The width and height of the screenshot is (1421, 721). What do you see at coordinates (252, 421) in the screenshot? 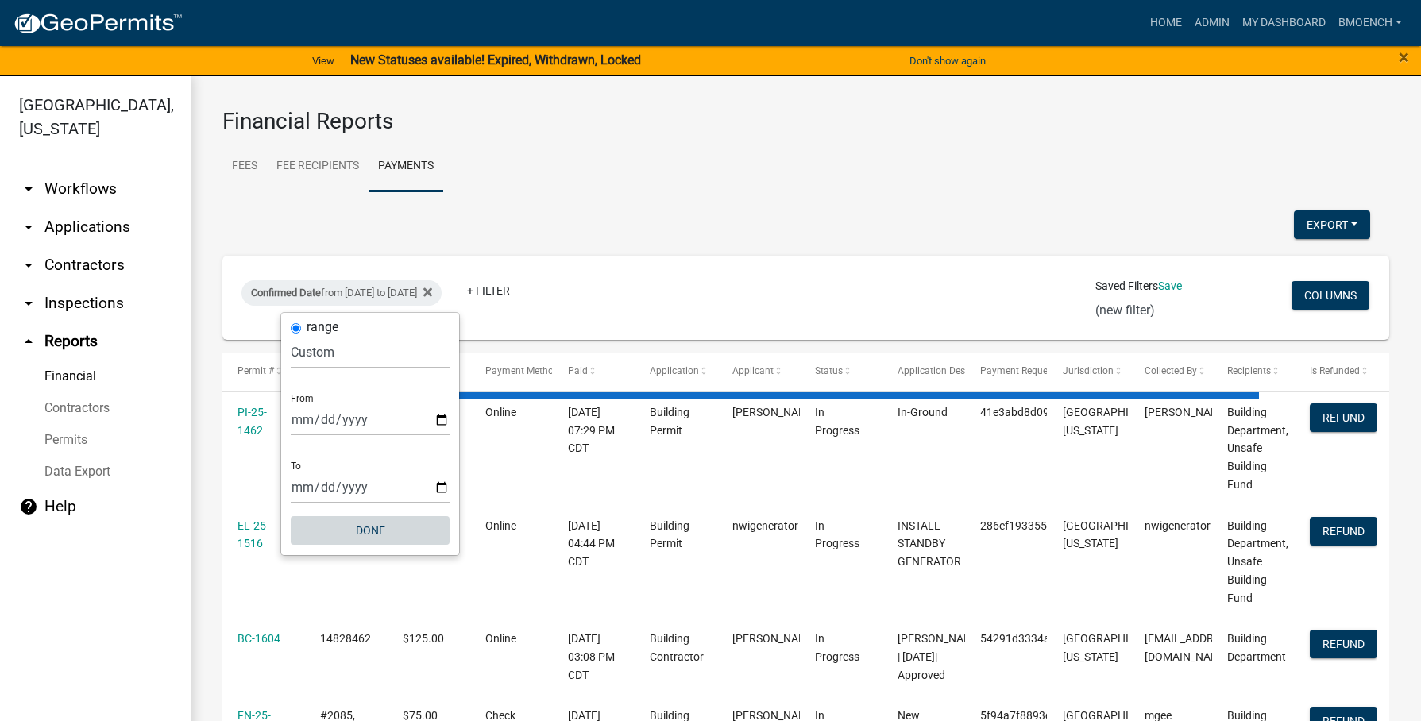
I see `a: PI-25-1462` at bounding box center [252, 421].